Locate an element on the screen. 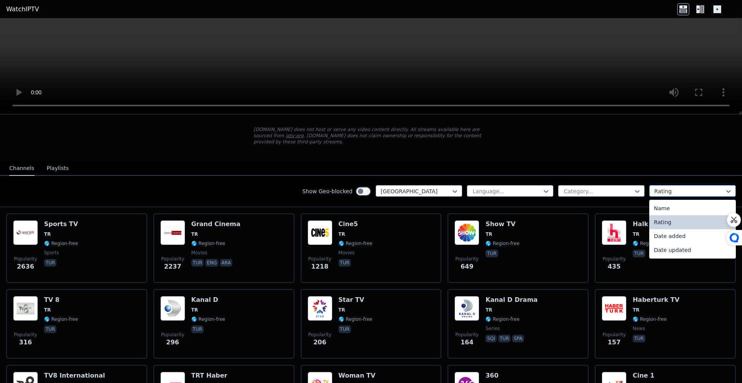 This screenshot has width=742, height=383. h6: Star TV is located at coordinates (355, 300).